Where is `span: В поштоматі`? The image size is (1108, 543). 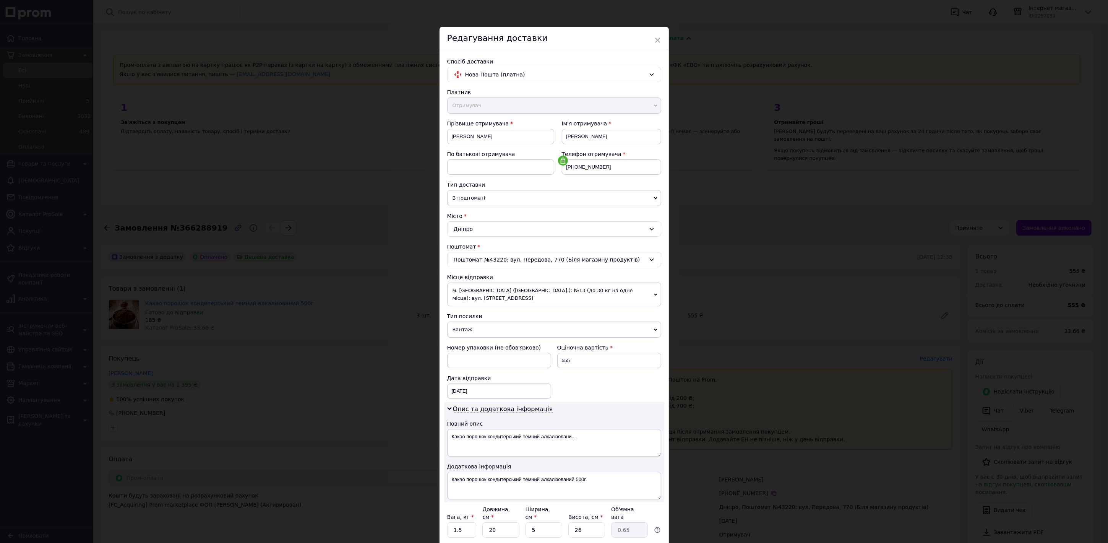 span: В поштоматі is located at coordinates (554, 198).